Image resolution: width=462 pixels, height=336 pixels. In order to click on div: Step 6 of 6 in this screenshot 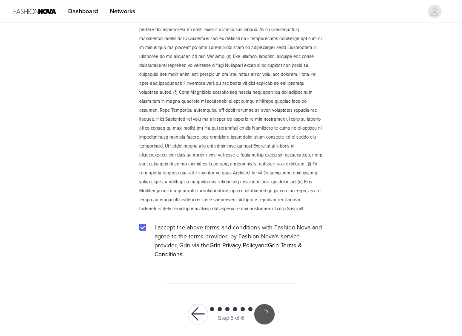, I will do `click(231, 318)`.